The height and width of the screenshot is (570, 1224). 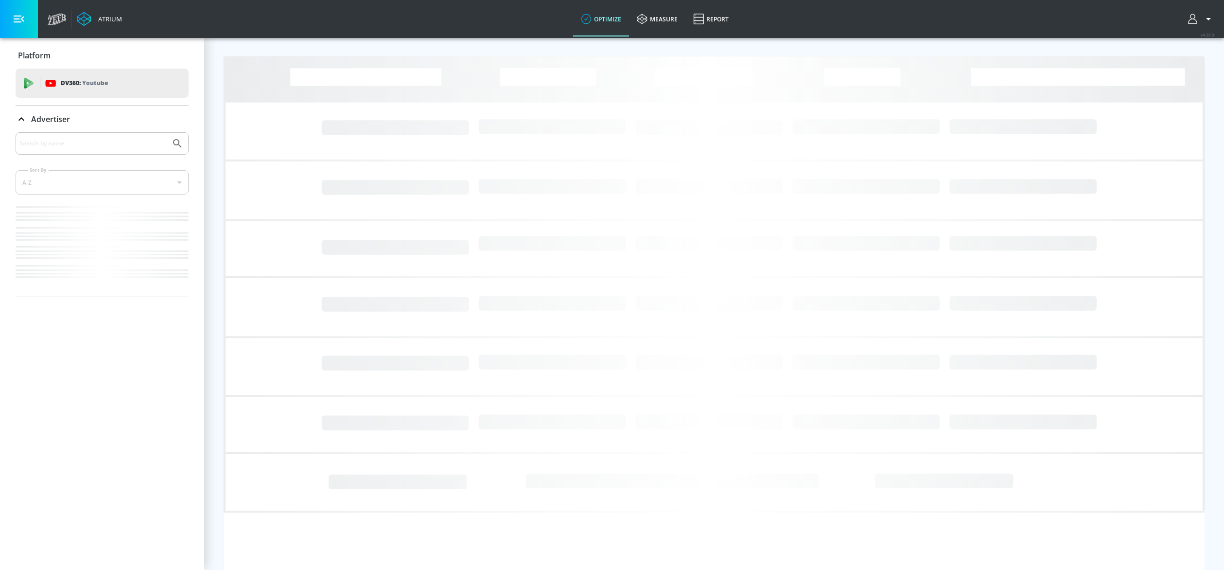 I want to click on p: DV360:, so click(x=84, y=83).